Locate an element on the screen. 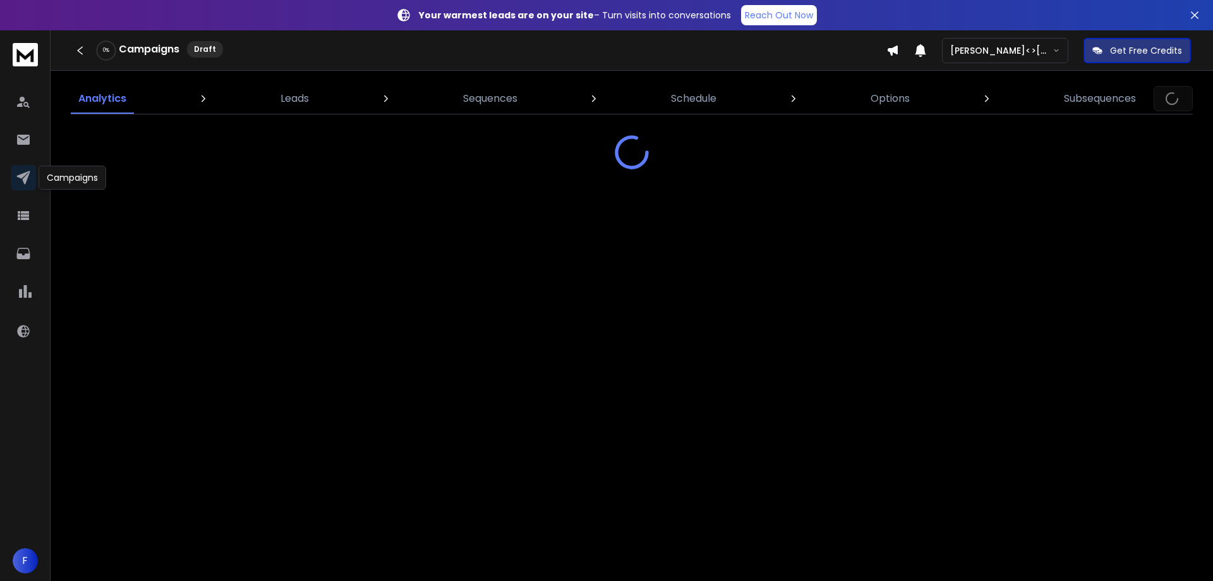 Image resolution: width=1213 pixels, height=581 pixels. a: Schedule is located at coordinates (694, 99).